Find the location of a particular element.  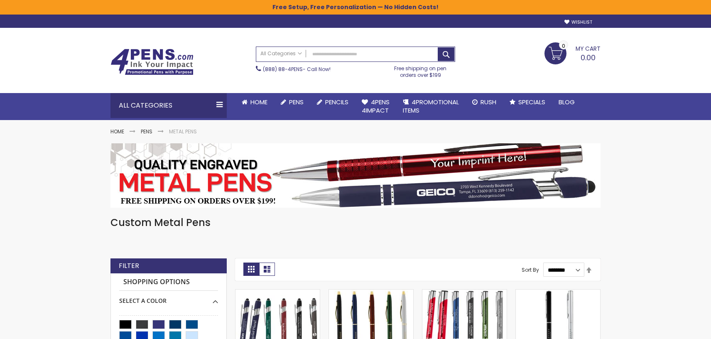

span: 0 is located at coordinates (563, 46).